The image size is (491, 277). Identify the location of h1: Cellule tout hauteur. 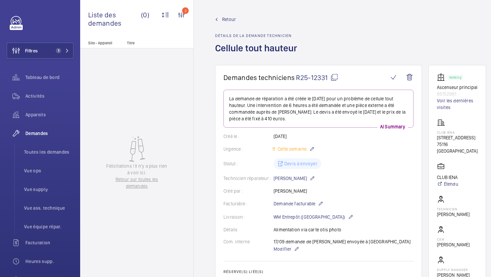
(258, 53).